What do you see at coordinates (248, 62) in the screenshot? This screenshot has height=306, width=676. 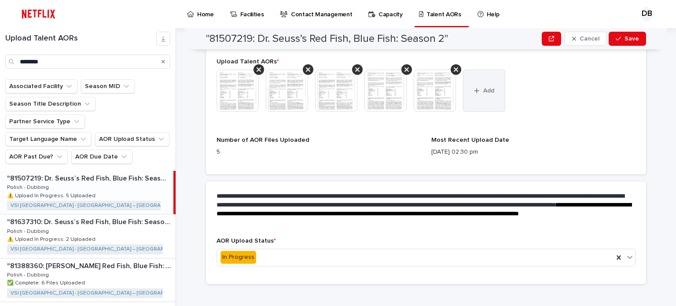 I see `span: Upload Talent AORs` at bounding box center [248, 62].